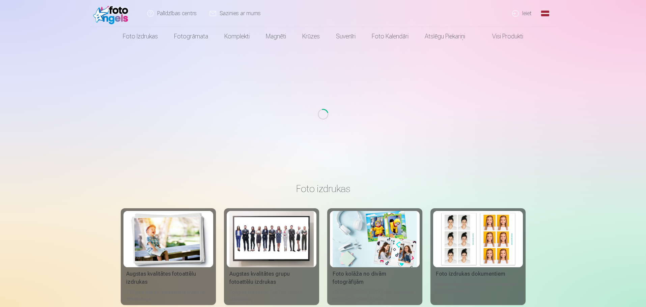 The width and height of the screenshot is (646, 307). Describe the element at coordinates (478, 257) in the screenshot. I see `a: Foto izdrukas dokumentiemFoto izdrukas dokumentiemUniversālas foto izdrukas dokumentiem (6 fotogr...` at that location.